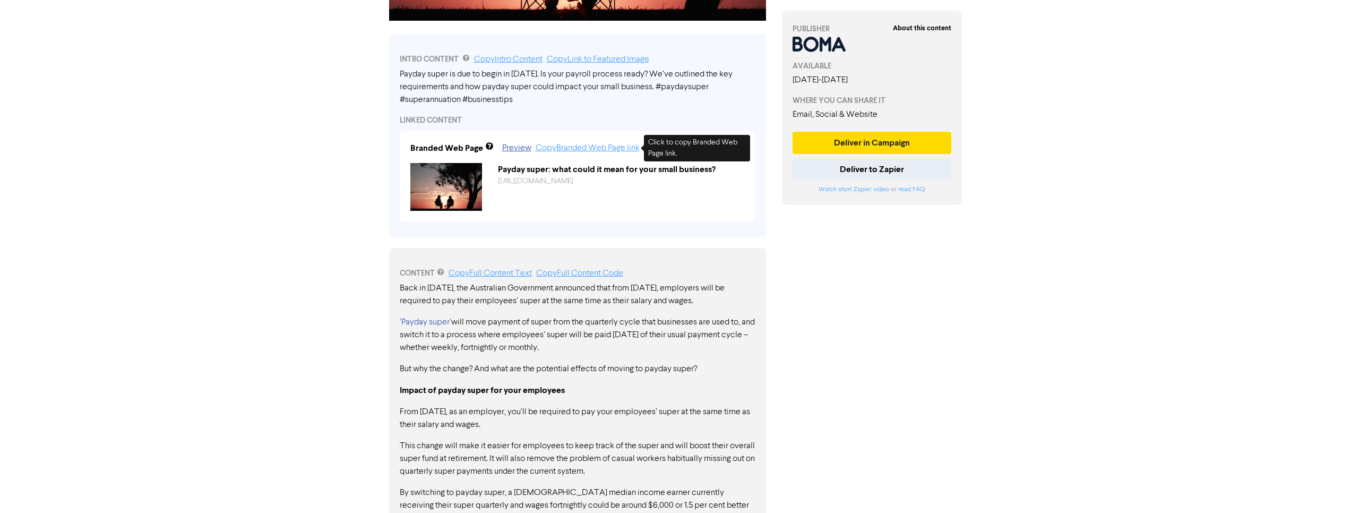 This screenshot has width=1351, height=513. I want to click on div: Chat Widget, so click(1325, 487).